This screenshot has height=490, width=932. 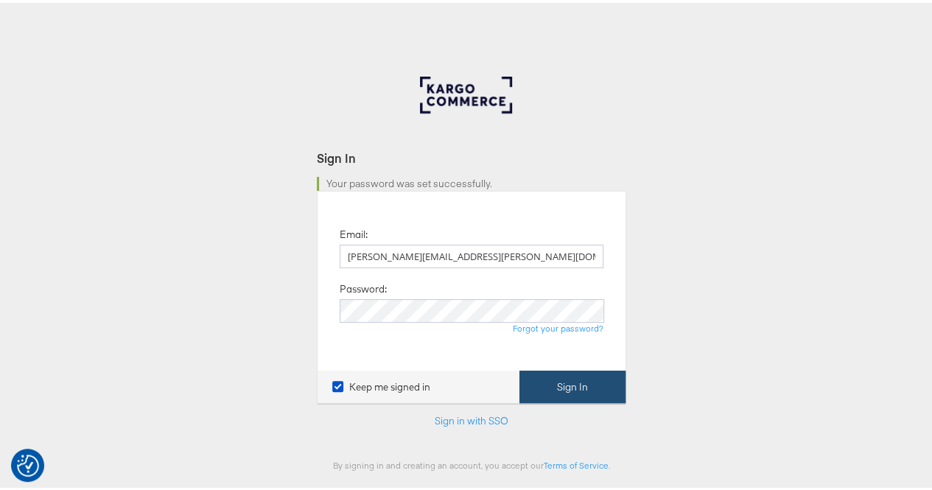 I want to click on a: Sign in with SSO, so click(x=472, y=418).